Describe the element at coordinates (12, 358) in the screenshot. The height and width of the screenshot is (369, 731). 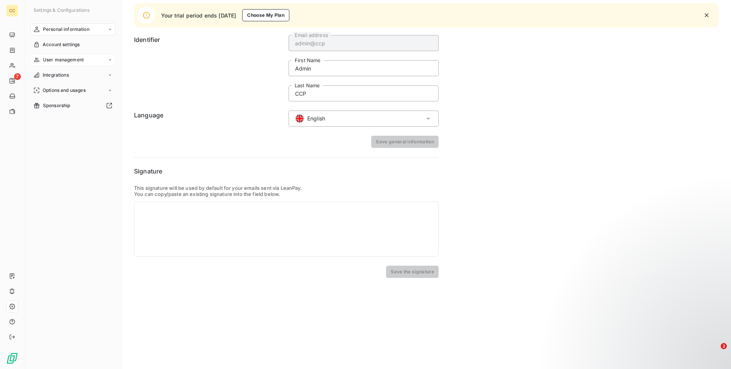
I see `img: Logo LeanPay` at that location.